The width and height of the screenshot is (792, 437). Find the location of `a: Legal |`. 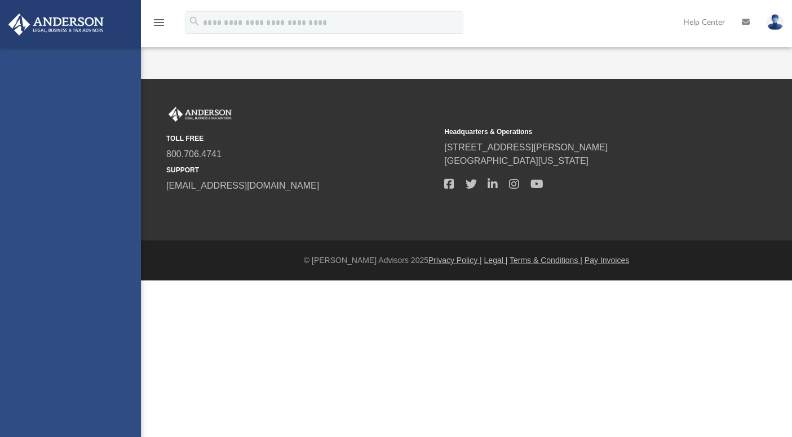

a: Legal | is located at coordinates (496, 260).